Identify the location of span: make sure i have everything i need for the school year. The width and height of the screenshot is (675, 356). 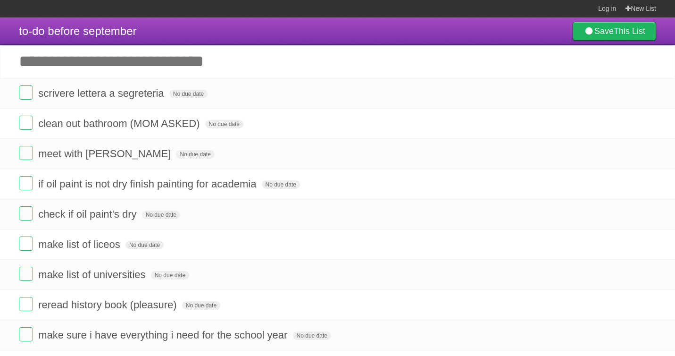
(164, 335).